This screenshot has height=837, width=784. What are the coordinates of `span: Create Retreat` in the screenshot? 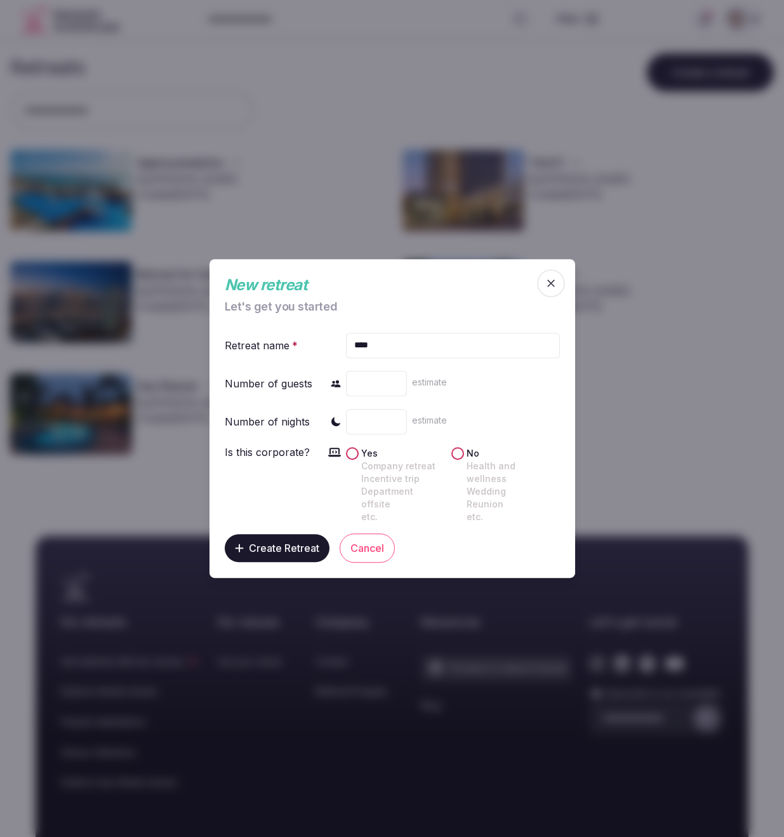 It's located at (284, 548).